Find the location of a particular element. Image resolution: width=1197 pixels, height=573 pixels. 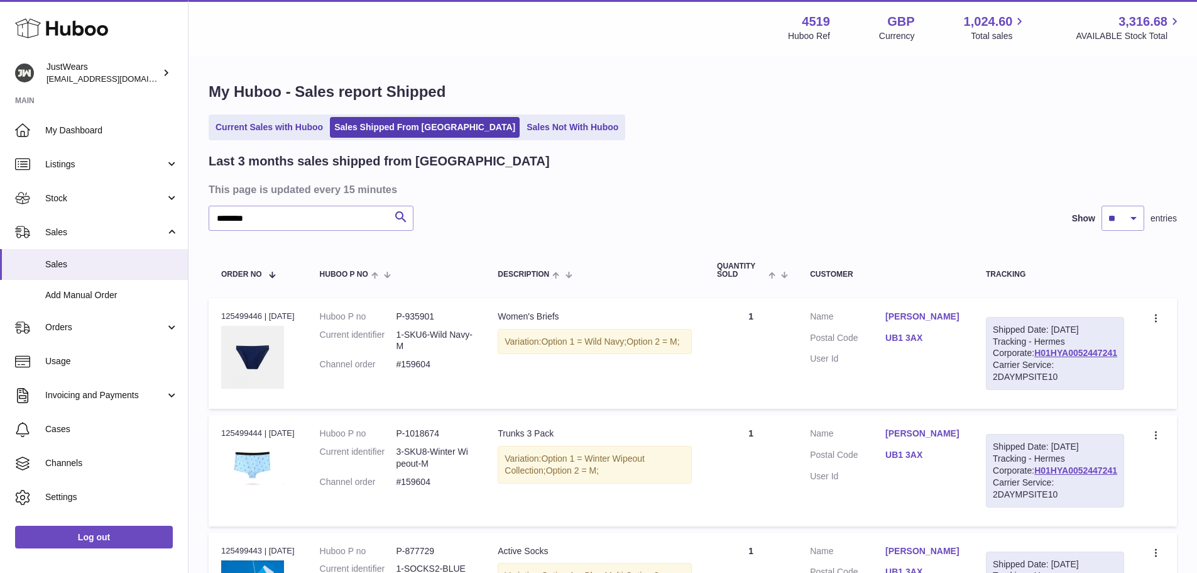

span: Option 1 = Wild Navy; is located at coordinates (584, 341).